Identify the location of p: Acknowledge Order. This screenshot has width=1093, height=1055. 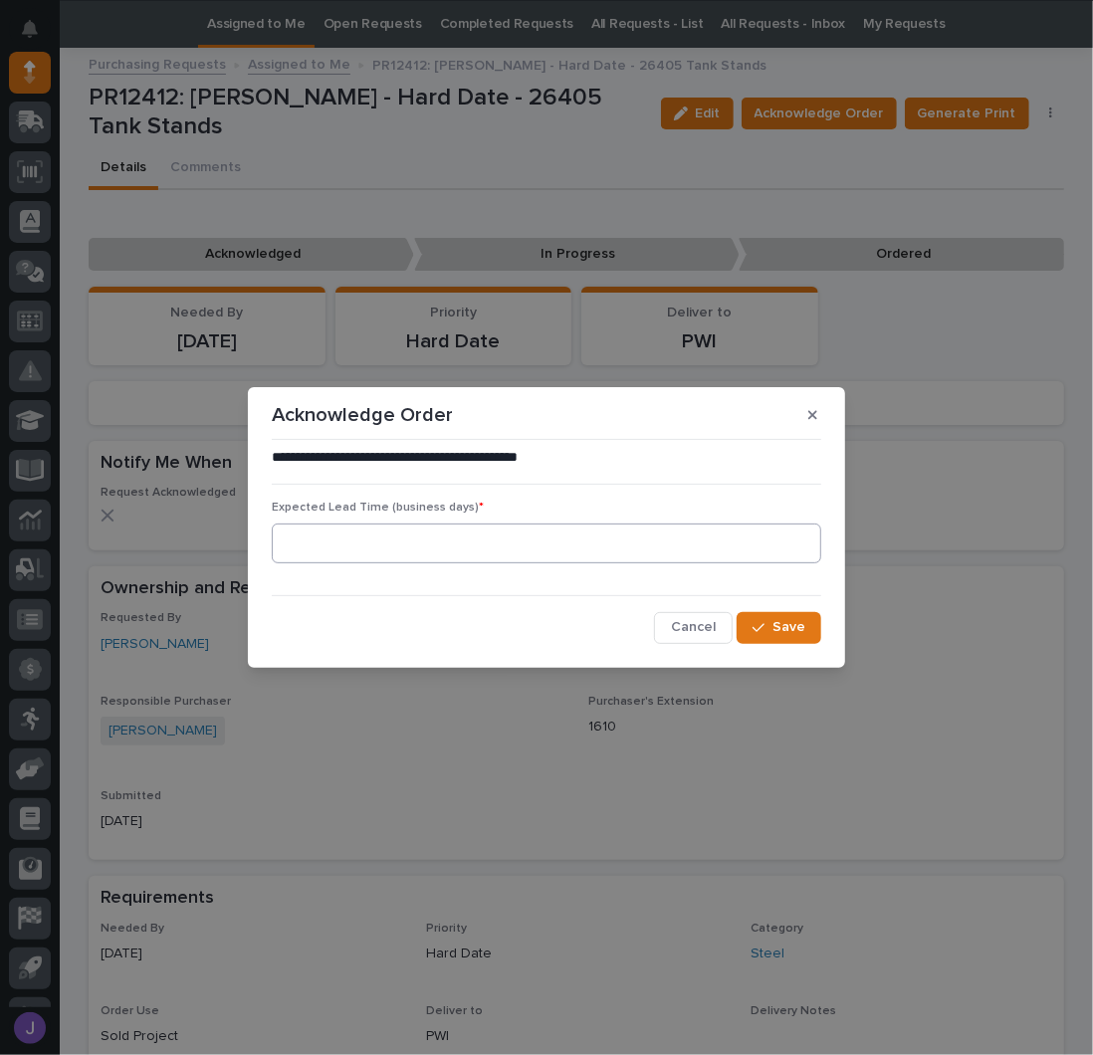
(362, 415).